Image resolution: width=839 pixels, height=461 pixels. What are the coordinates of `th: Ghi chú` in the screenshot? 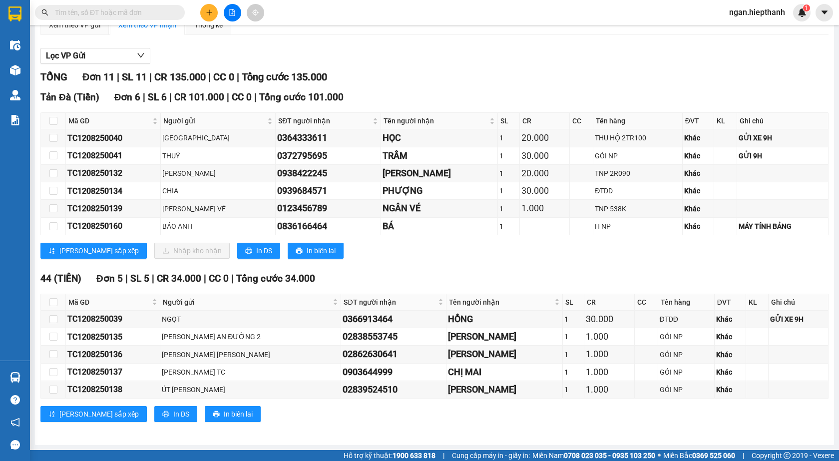 It's located at (798, 302).